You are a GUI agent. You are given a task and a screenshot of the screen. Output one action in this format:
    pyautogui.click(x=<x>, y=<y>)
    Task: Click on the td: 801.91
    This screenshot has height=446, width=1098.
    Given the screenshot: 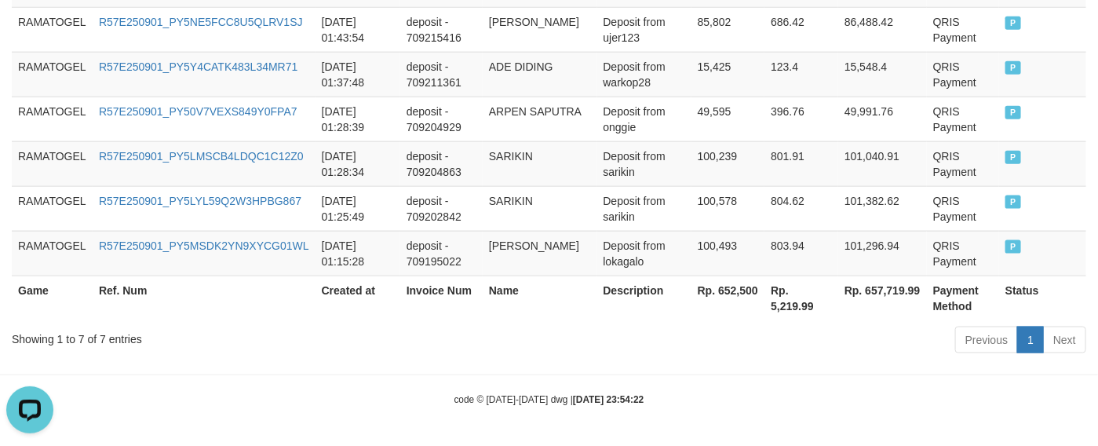 What is the action you would take?
    pyautogui.click(x=801, y=163)
    